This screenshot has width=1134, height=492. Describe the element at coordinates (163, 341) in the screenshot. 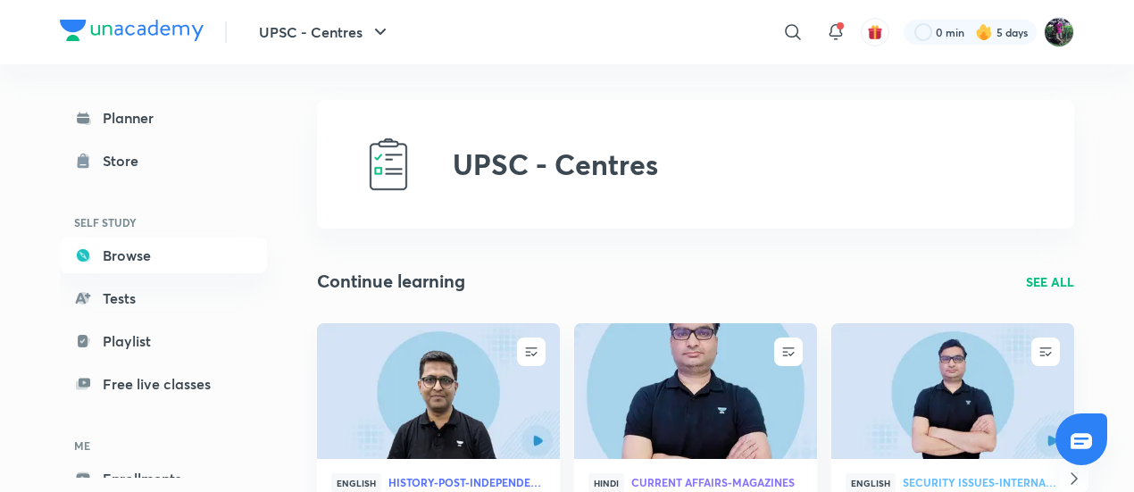

I see `a: Playlist` at that location.